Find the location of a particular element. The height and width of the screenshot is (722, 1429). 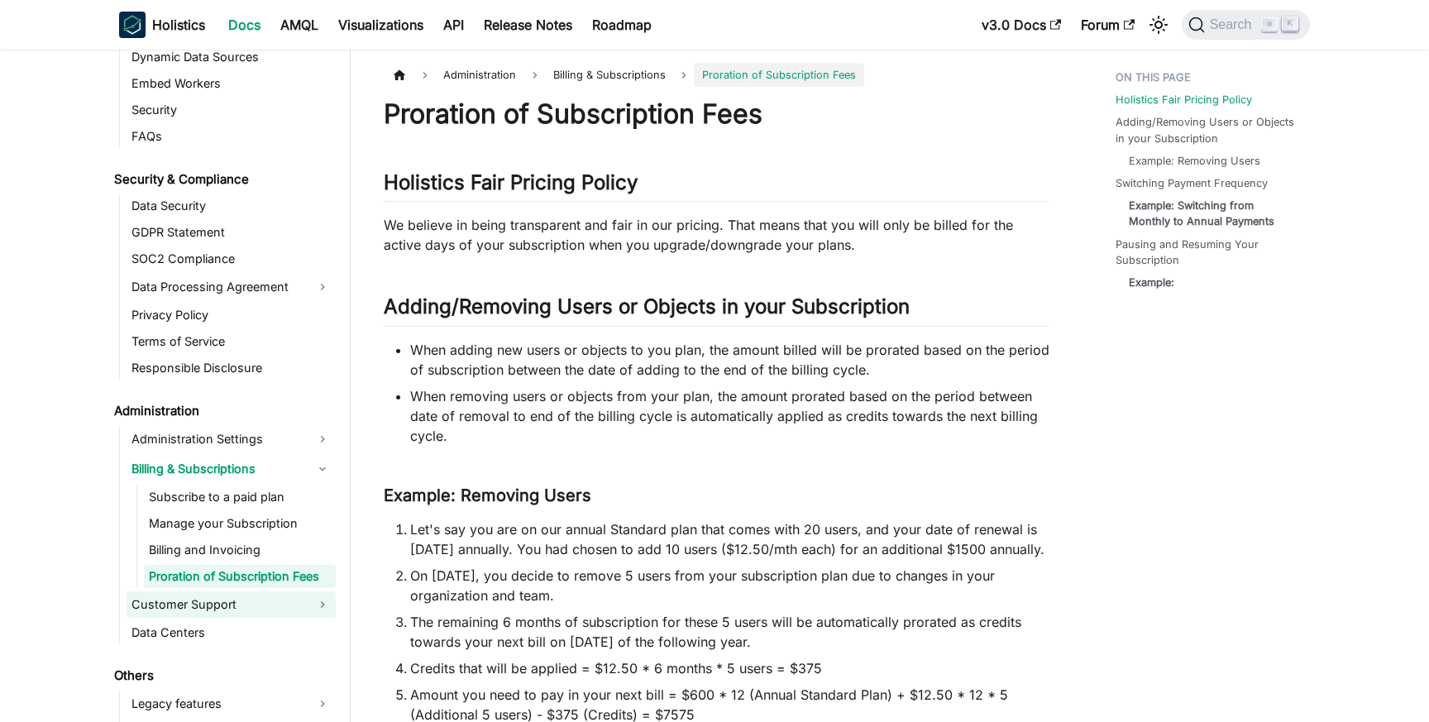

a: Roadmap is located at coordinates (622, 25).